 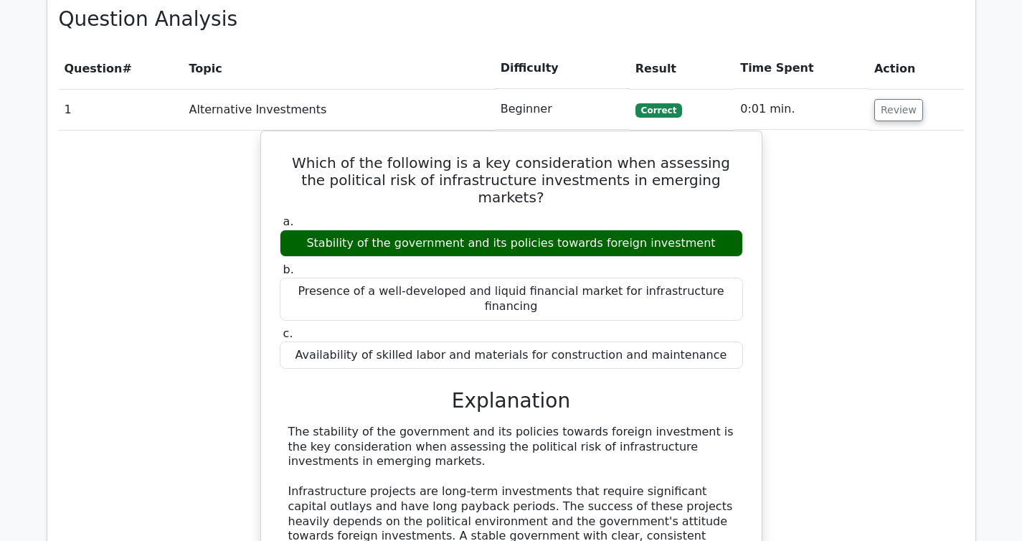 What do you see at coordinates (93, 68) in the screenshot?
I see `span: Question` at bounding box center [93, 68].